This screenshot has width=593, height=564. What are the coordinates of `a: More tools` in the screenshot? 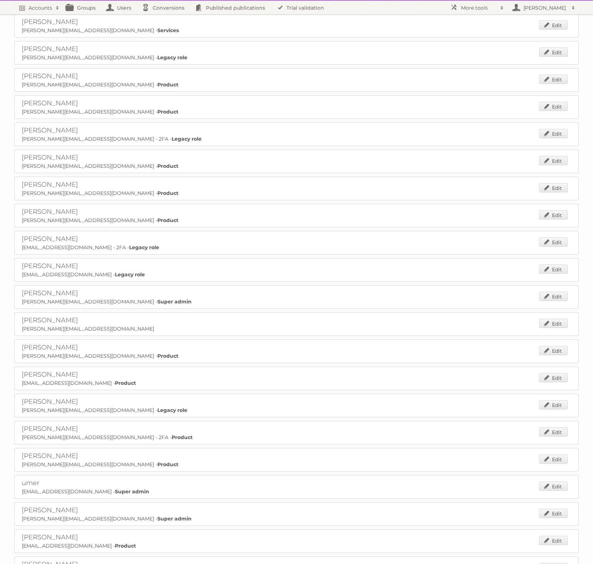 It's located at (477, 7).